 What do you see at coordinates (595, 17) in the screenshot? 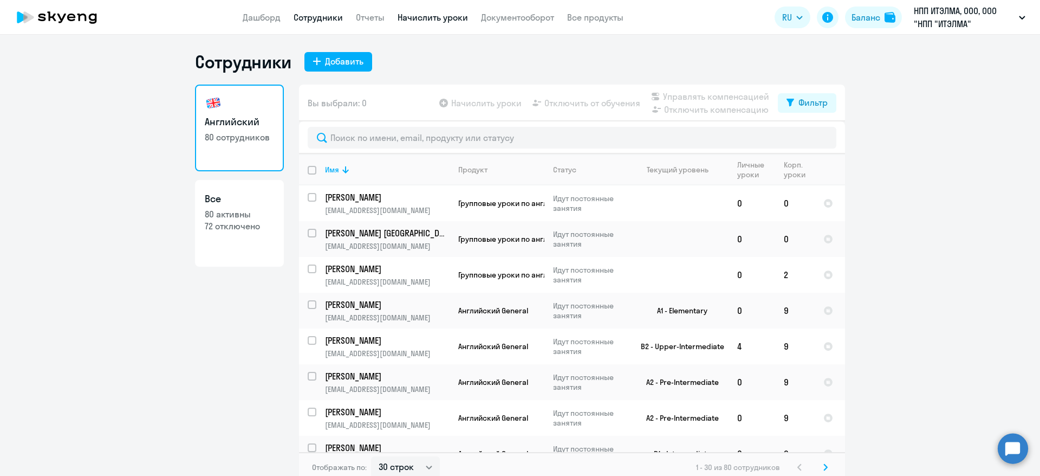
I see `a: Все продукты` at bounding box center [595, 17].